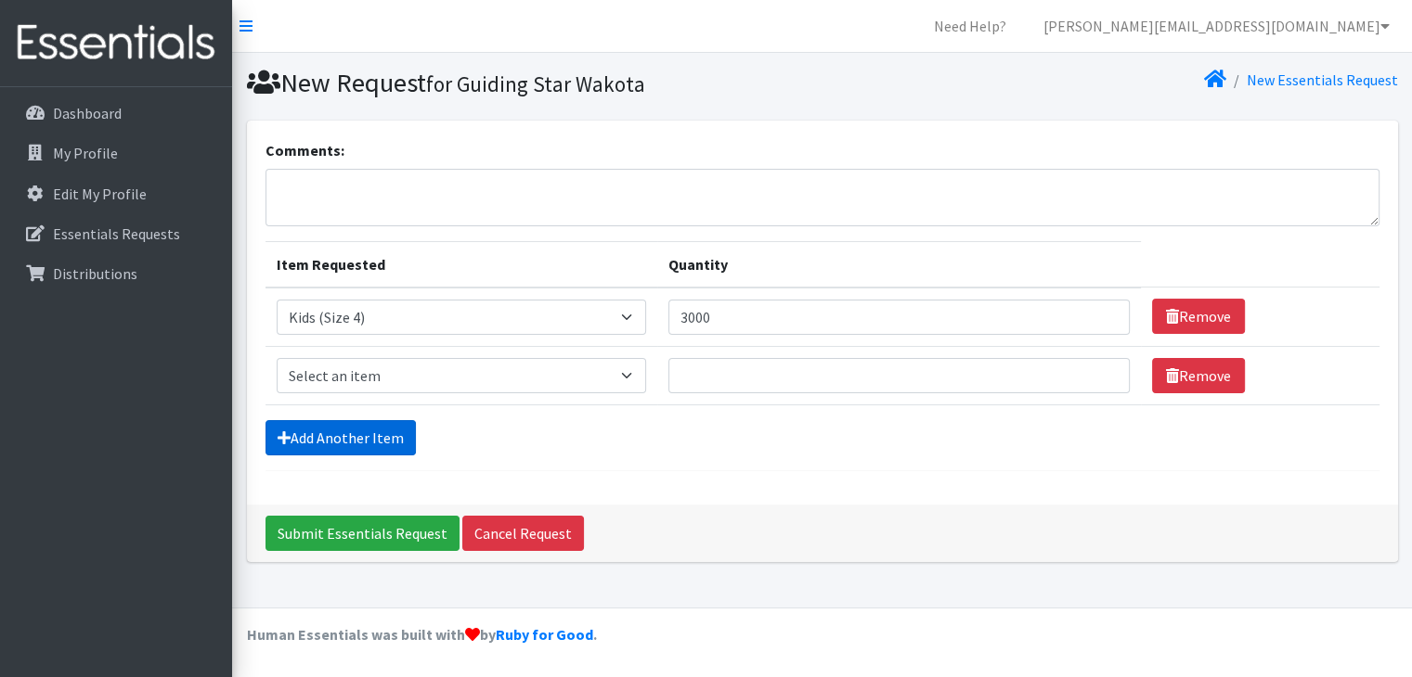 Image resolution: width=1412 pixels, height=677 pixels. What do you see at coordinates (544, 635) in the screenshot?
I see `a: Ruby for Good` at bounding box center [544, 635].